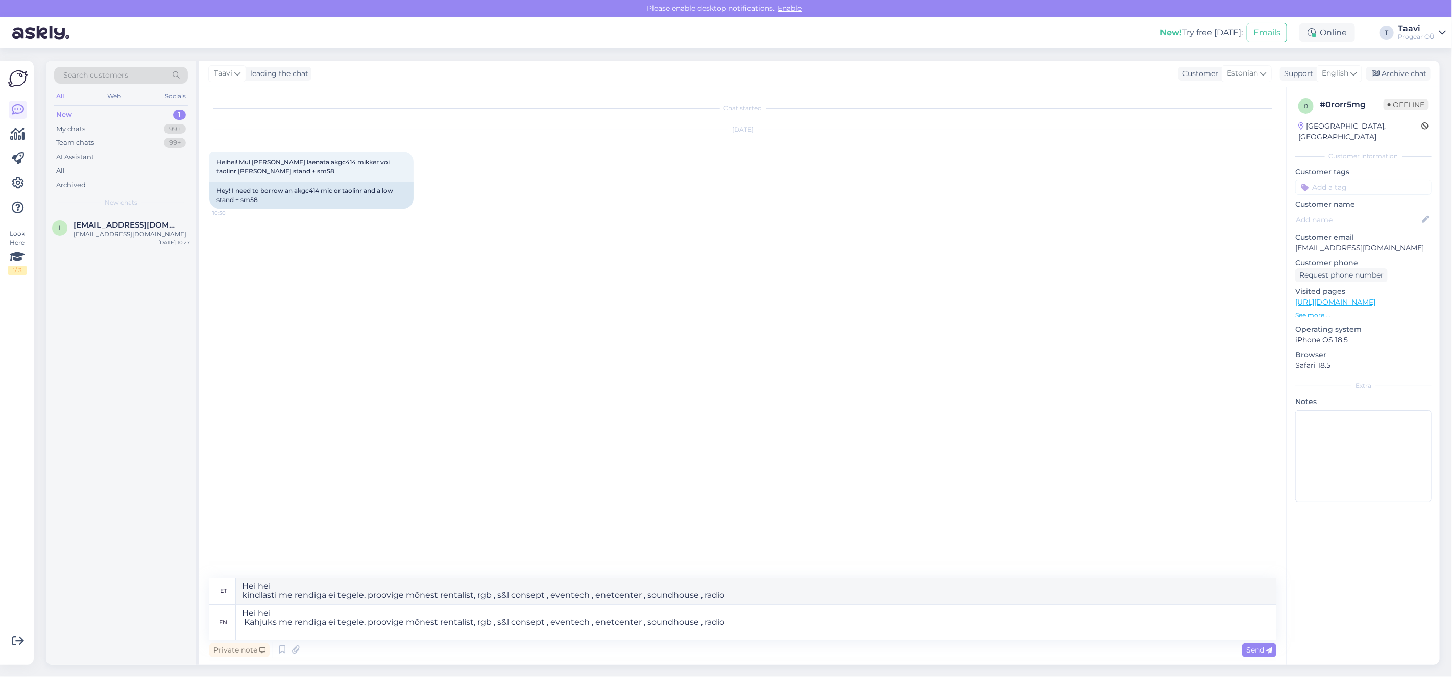 The image size is (1452, 677). What do you see at coordinates (1242, 74) in the screenshot?
I see `span: Estonian` at bounding box center [1242, 74].